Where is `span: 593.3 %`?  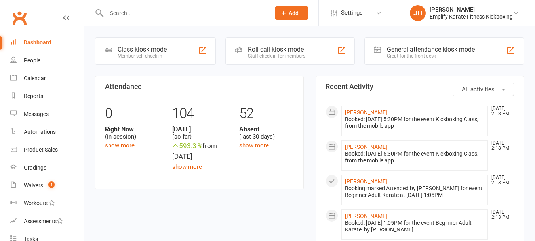
span: 593.3 % is located at coordinates (187, 145).